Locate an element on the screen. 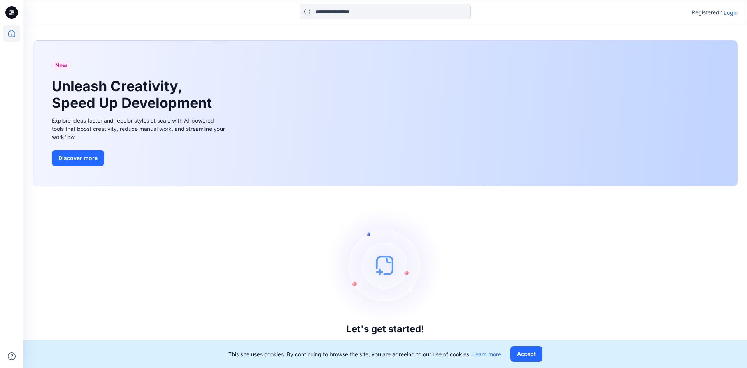  p: This site uses cookies. By continuing to browse the site, you are agreeing to our use of cookies. is located at coordinates (365, 354).